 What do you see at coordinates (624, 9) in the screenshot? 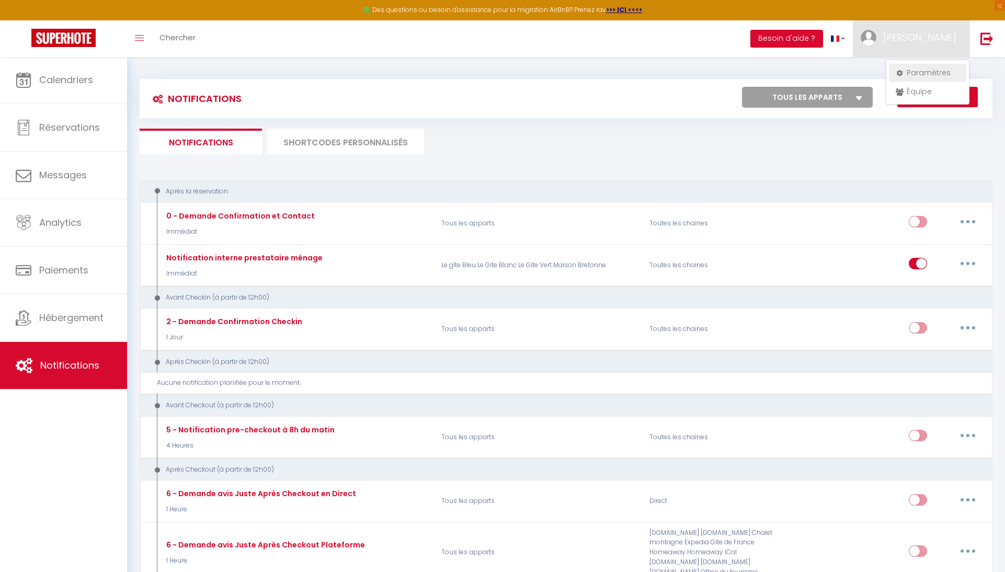
I see `a: >>> ICI <<<<` at bounding box center [624, 9].